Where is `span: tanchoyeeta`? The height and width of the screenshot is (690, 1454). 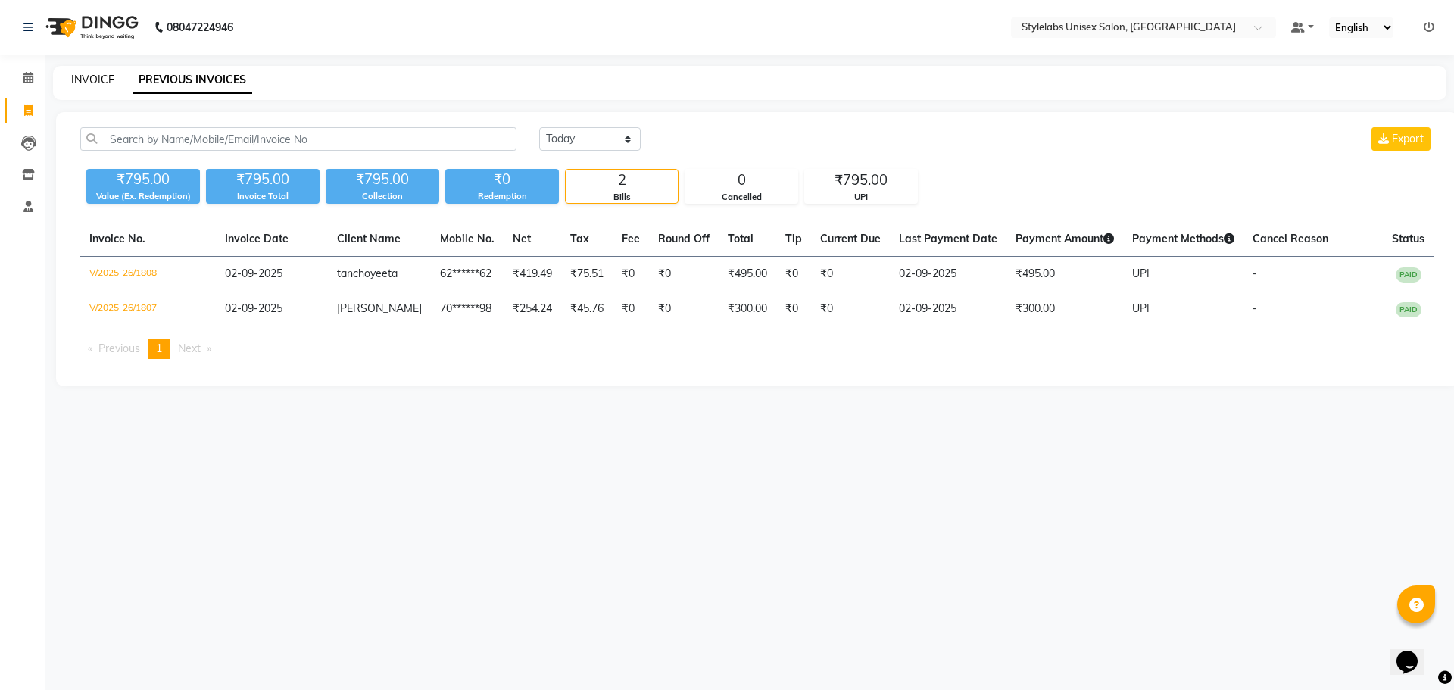 span: tanchoyeeta is located at coordinates (367, 273).